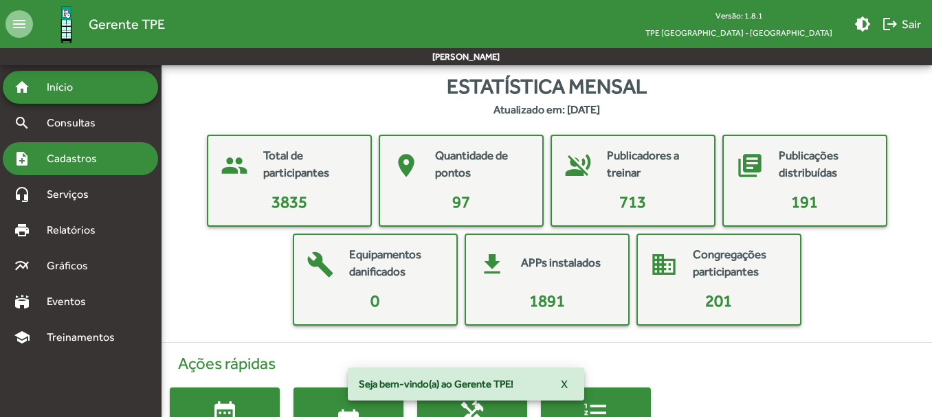 This screenshot has height=417, width=932. I want to click on mat-icon: logout, so click(890, 24).